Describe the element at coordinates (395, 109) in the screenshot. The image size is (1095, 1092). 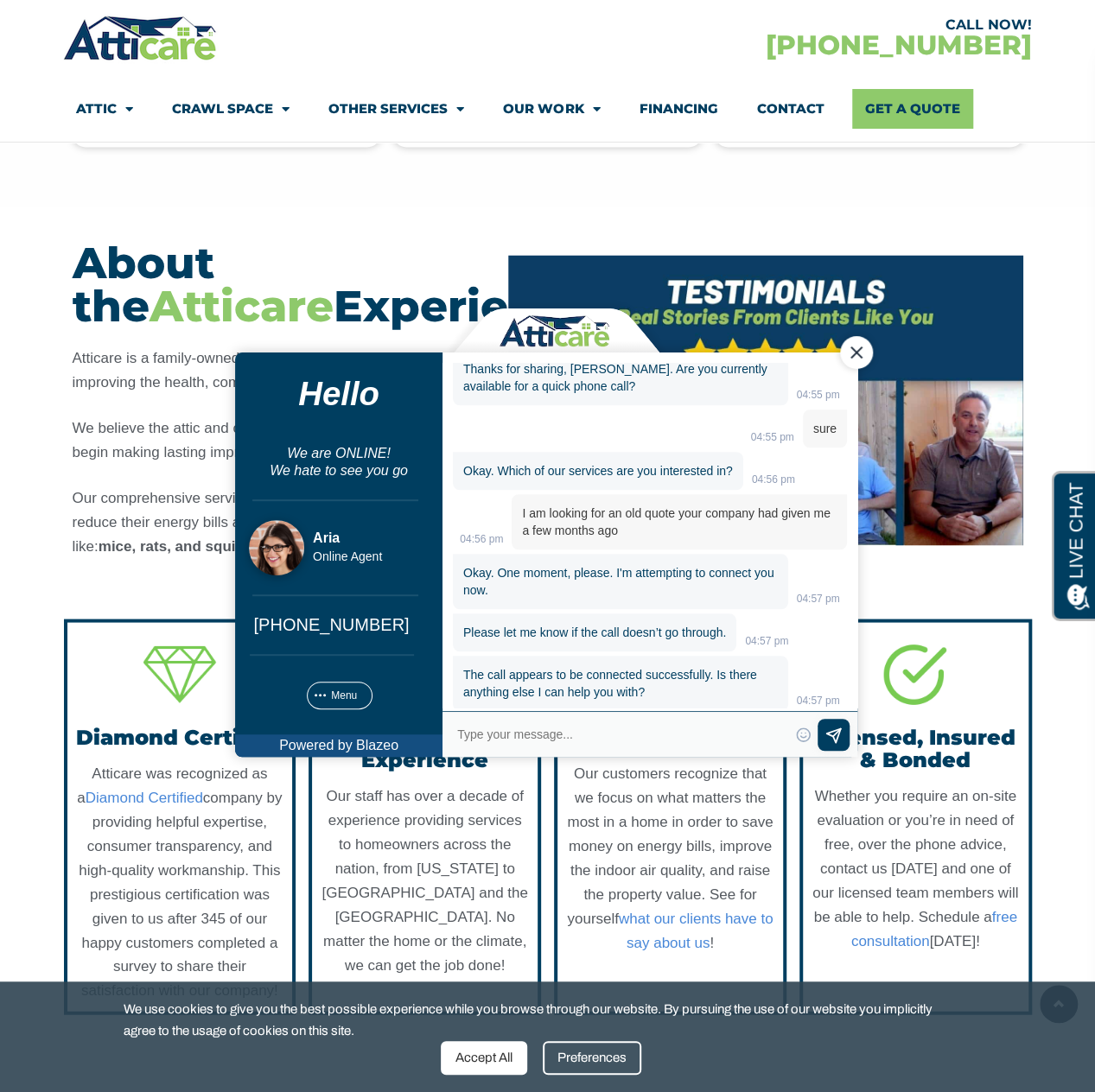
I see `a: Other Services` at that location.